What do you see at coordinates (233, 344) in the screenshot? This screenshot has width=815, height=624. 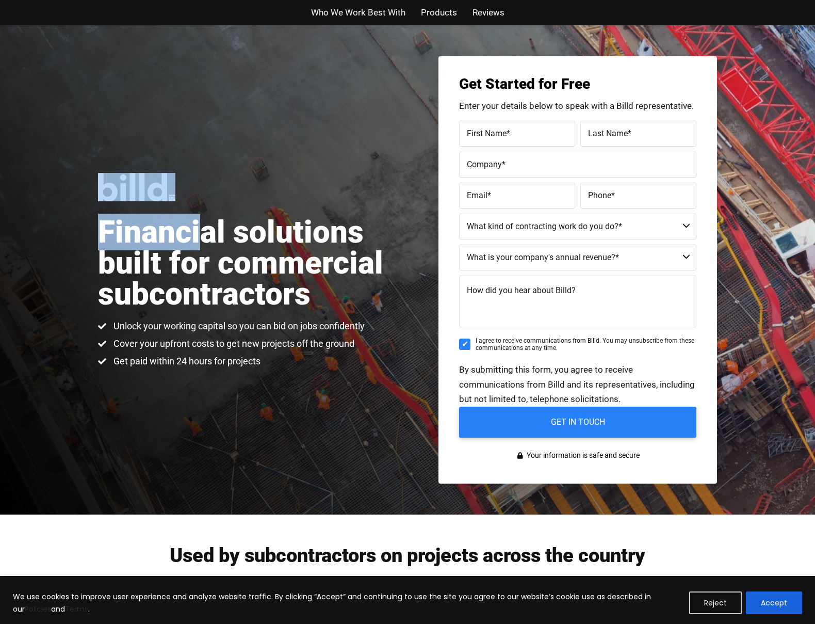 I see `span: Cover your upfront costs to get new projects off the ground` at bounding box center [233, 344].